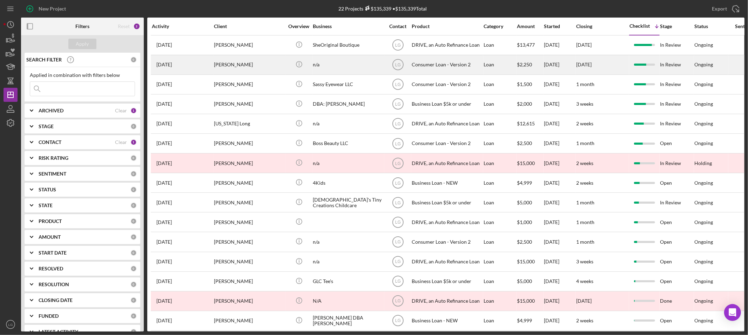 This screenshot has width=748, height=335. I want to click on div: Overview, so click(299, 26).